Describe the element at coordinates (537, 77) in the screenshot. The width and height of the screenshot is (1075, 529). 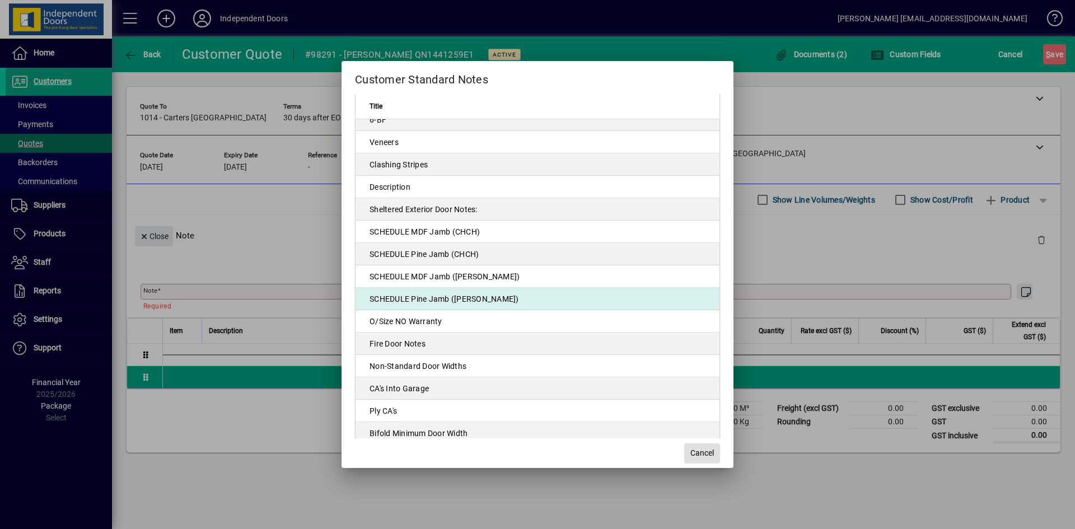
I see `h2: Customer Standard Notes` at that location.